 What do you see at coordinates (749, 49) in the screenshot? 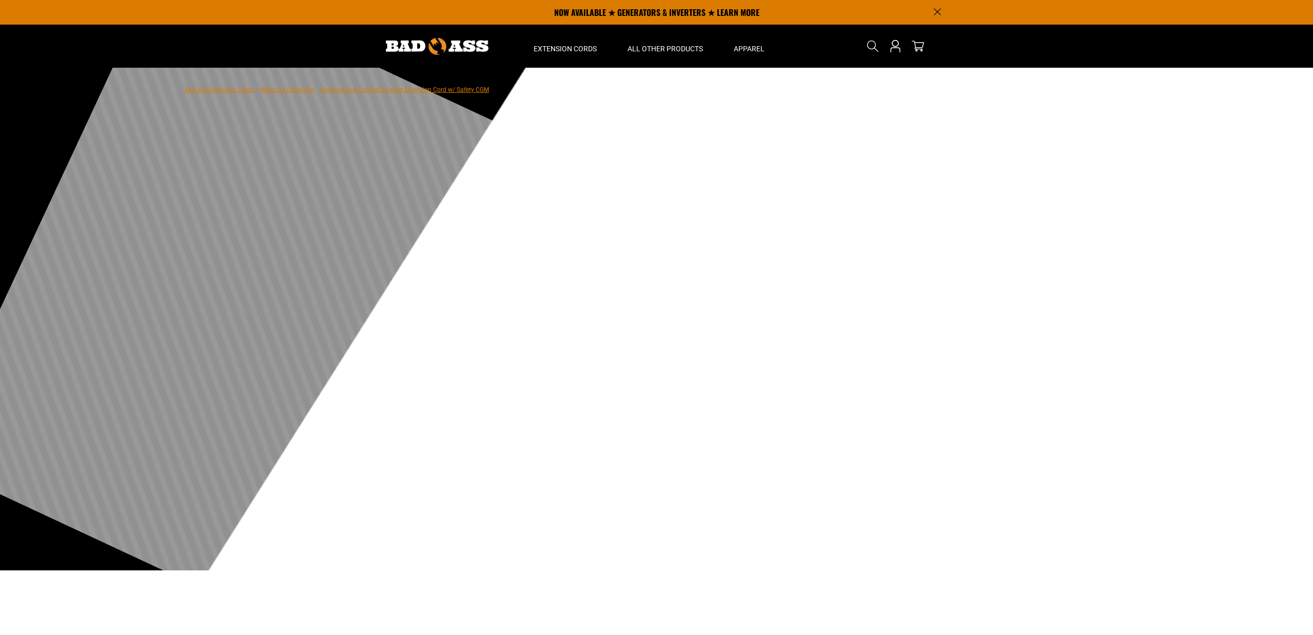
I see `span: Apparel` at bounding box center [749, 49].